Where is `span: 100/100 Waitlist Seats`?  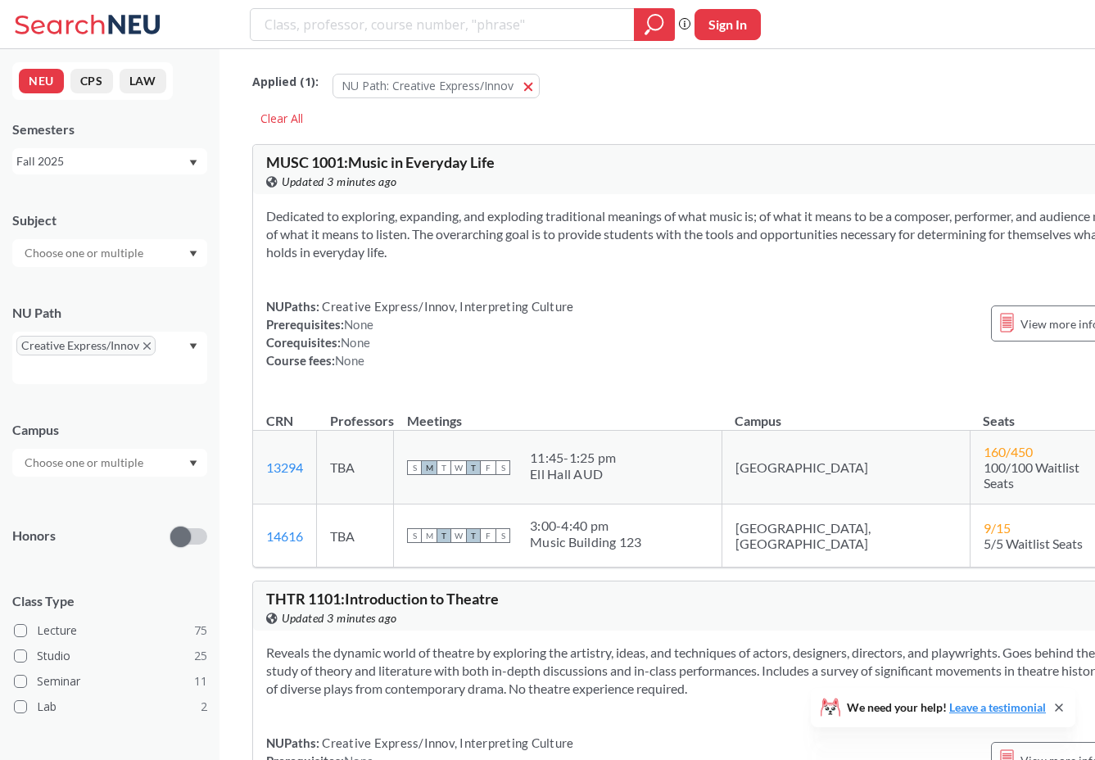
span: 100/100 Waitlist Seats is located at coordinates (1031, 475).